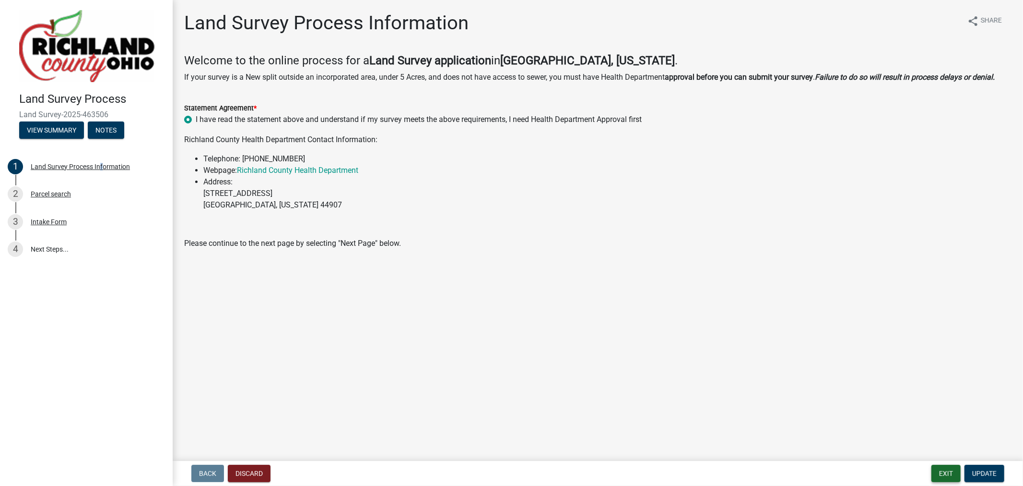  Describe the element at coordinates (106, 131) in the screenshot. I see `wm-modal-confirm: Notes` at that location.